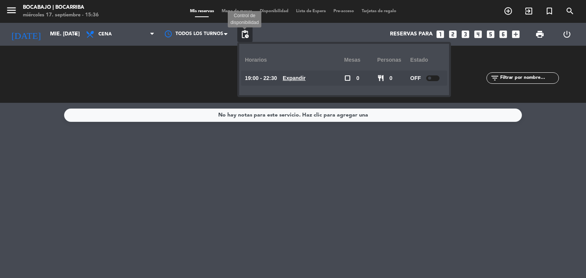  What do you see at coordinates (491, 34) in the screenshot?
I see `i: looks_5` at bounding box center [491, 34].